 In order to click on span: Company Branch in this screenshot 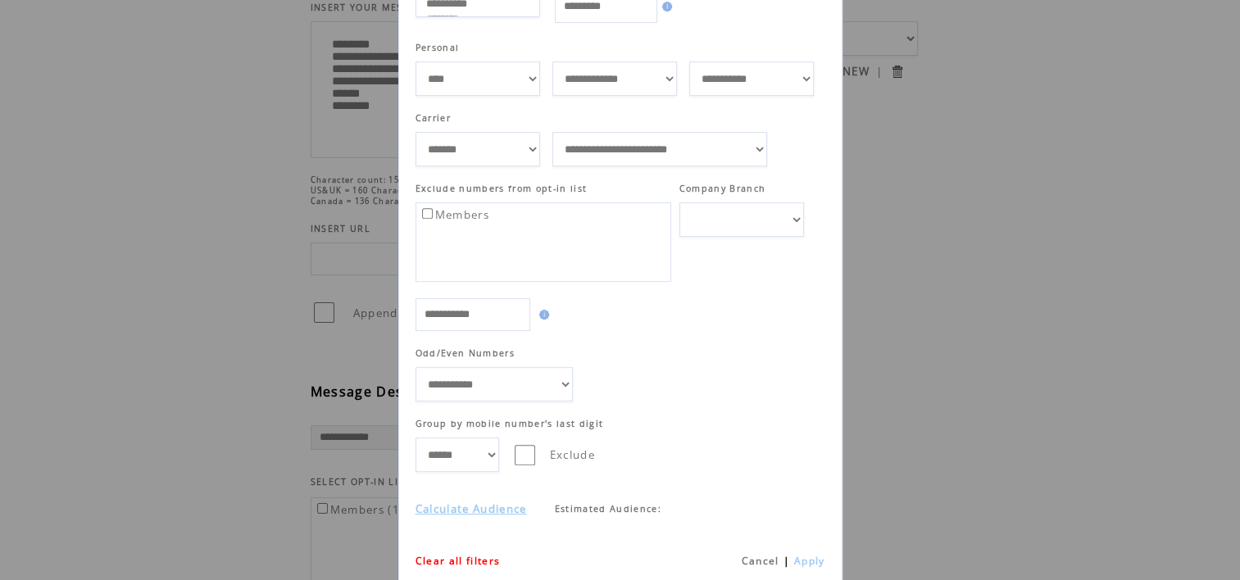, I will do `click(723, 188)`.